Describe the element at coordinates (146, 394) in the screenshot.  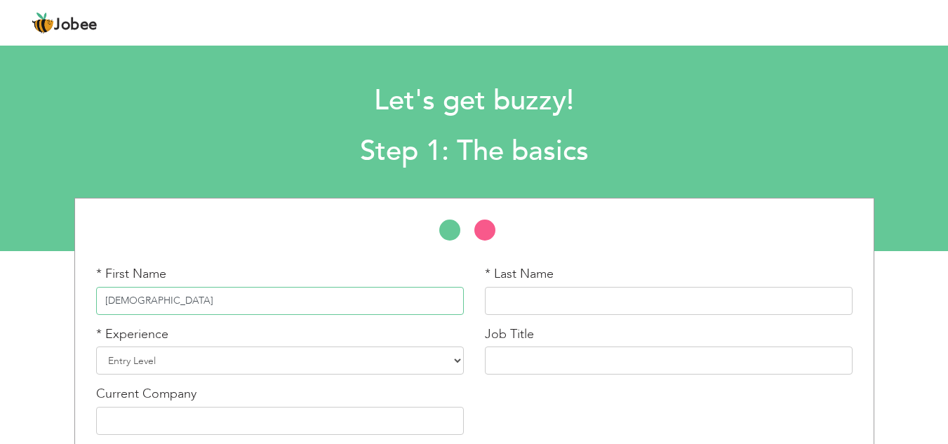
I see `label: Current Company` at that location.